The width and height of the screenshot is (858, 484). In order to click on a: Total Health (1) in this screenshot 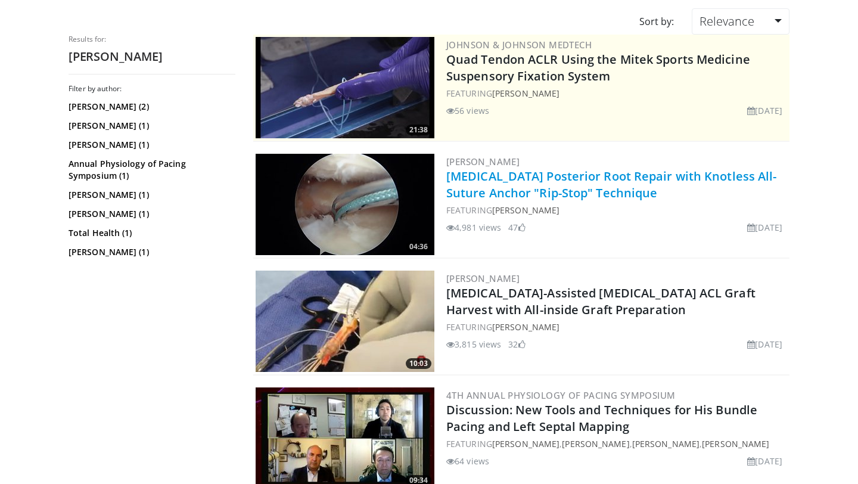, I will do `click(150, 233)`.